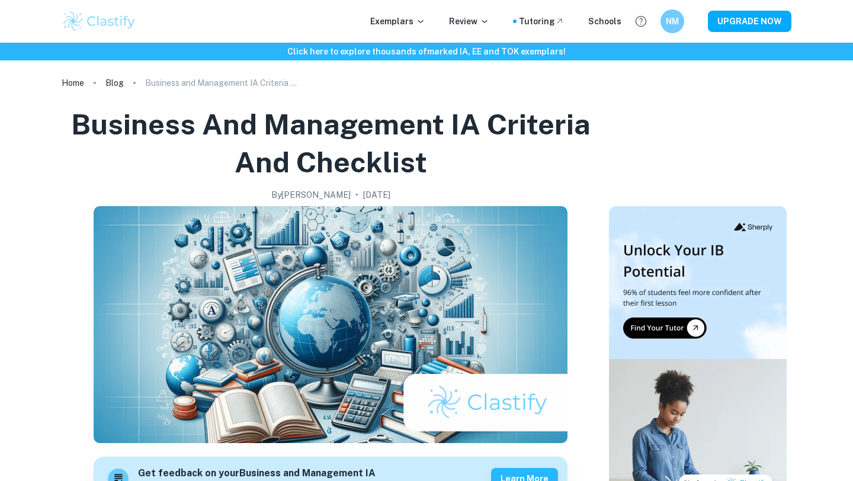  I want to click on button: NM, so click(673, 21).